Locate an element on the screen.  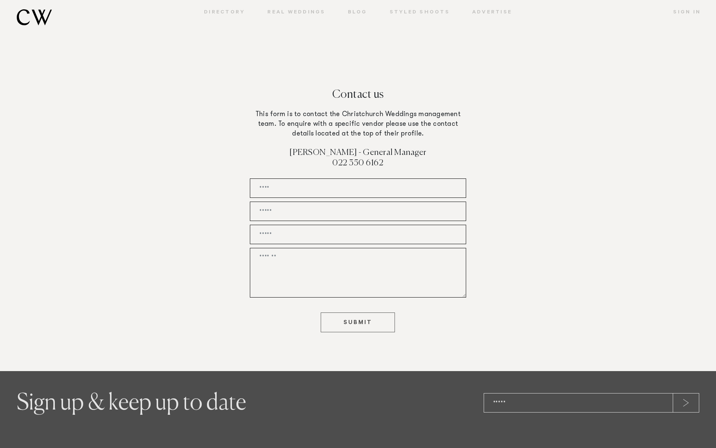
a: Directory is located at coordinates (225, 13).